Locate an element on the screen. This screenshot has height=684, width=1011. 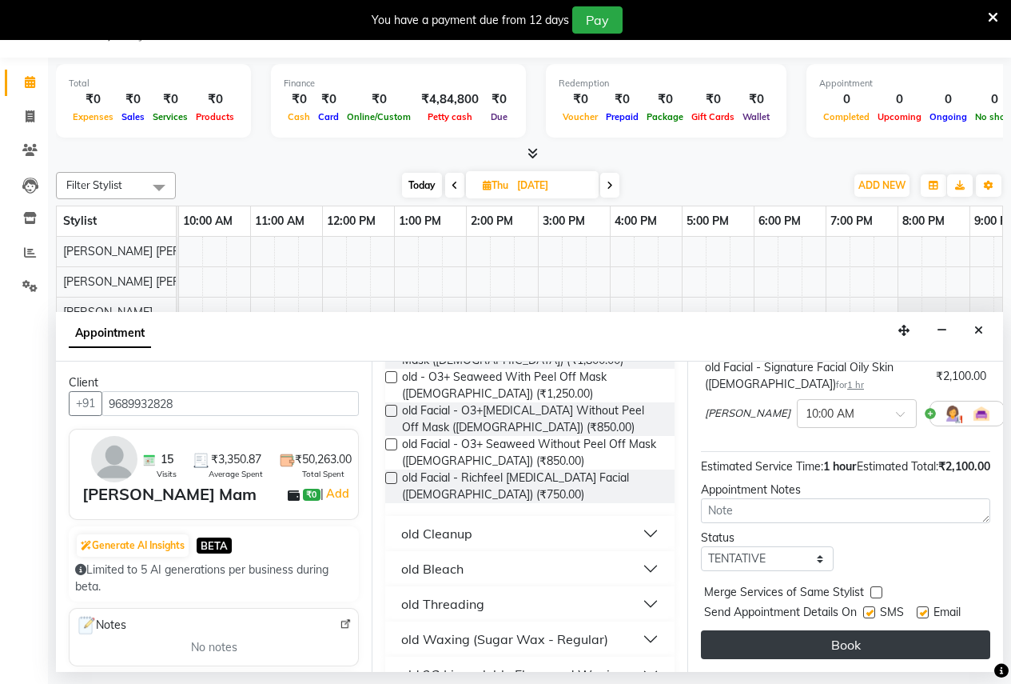
span: 1 hr is located at coordinates (856, 385).